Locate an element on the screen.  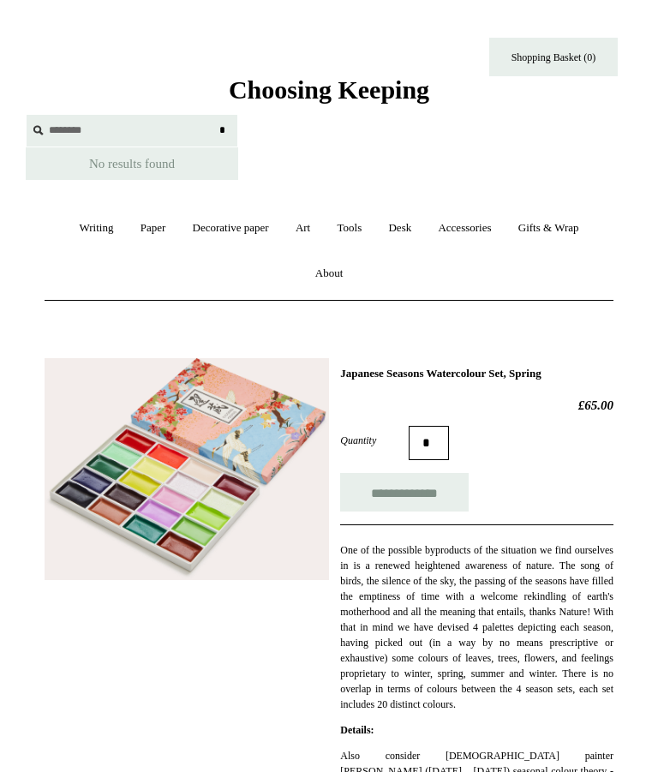
a: Gifts & Wrap is located at coordinates (549, 228).